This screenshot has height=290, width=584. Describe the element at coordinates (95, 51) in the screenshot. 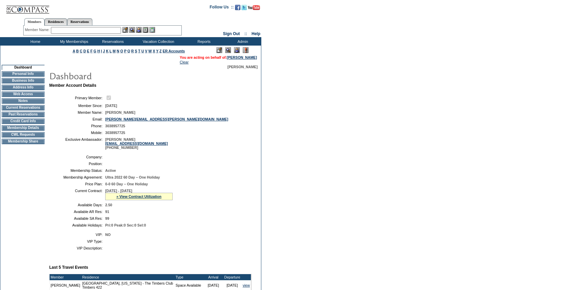

I see `a: G` at that location.